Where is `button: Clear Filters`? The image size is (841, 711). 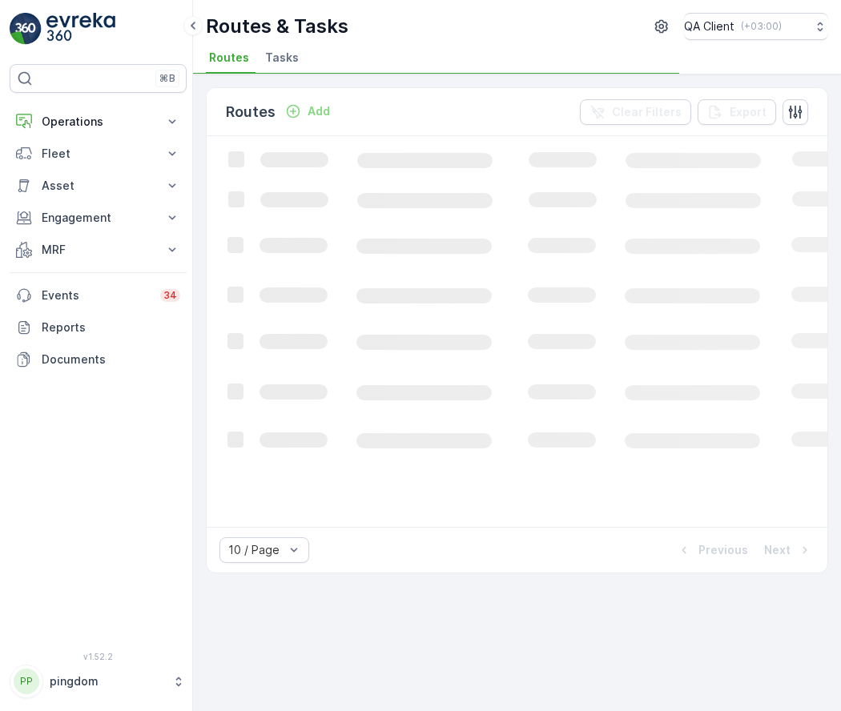
button: Clear Filters is located at coordinates (635, 112).